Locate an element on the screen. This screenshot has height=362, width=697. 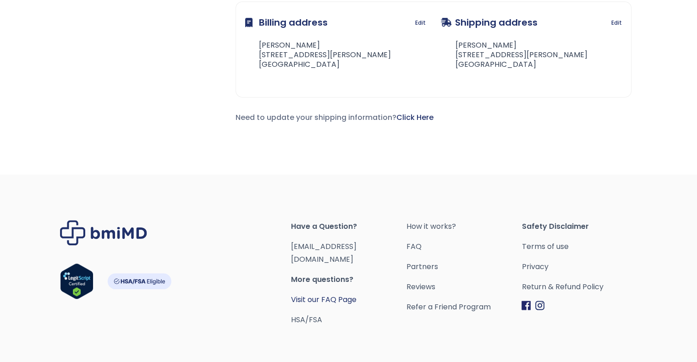
a: Partners is located at coordinates (464, 267).